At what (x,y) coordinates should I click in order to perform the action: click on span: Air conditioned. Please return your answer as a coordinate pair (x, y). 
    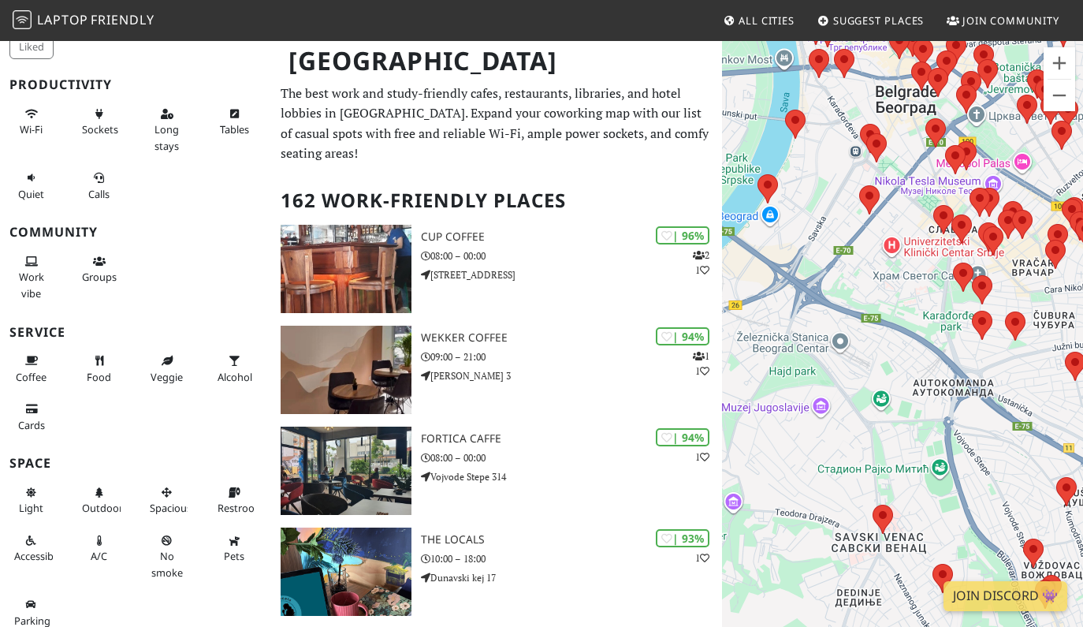
    Looking at the image, I should click on (99, 556).